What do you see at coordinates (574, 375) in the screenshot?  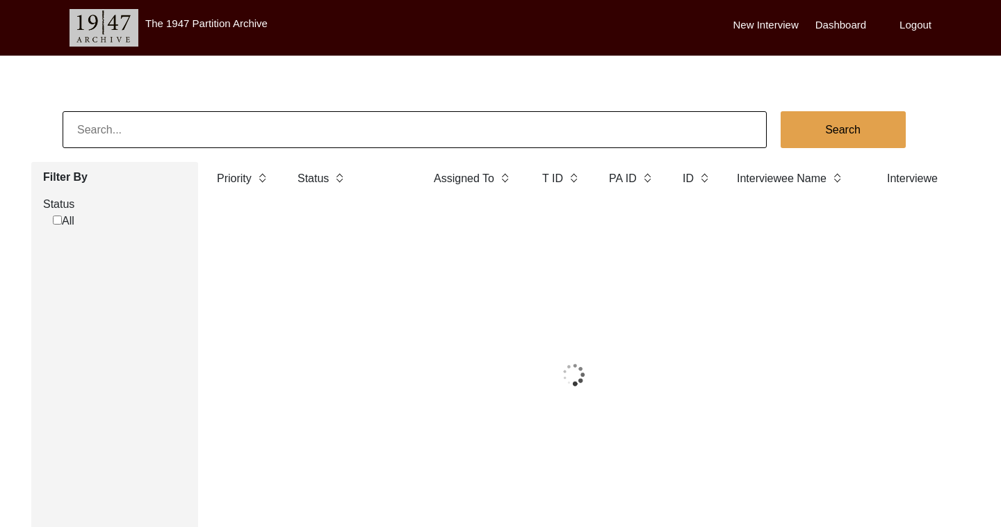 I see `img: 1*9EBHIOzhE1XfMYoKz1JcsQ.gif` at bounding box center [574, 375].